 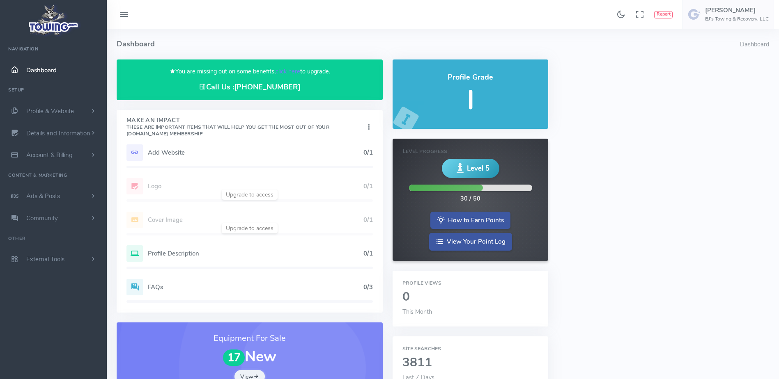 What do you see at coordinates (49, 155) in the screenshot?
I see `span: Account & Billing` at bounding box center [49, 155].